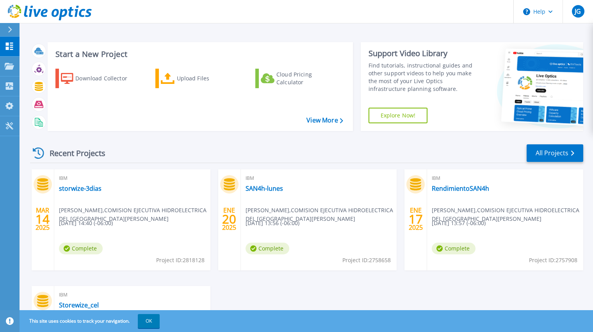 The width and height of the screenshot is (593, 332). I want to click on span: Project ID: 2757908, so click(553, 260).